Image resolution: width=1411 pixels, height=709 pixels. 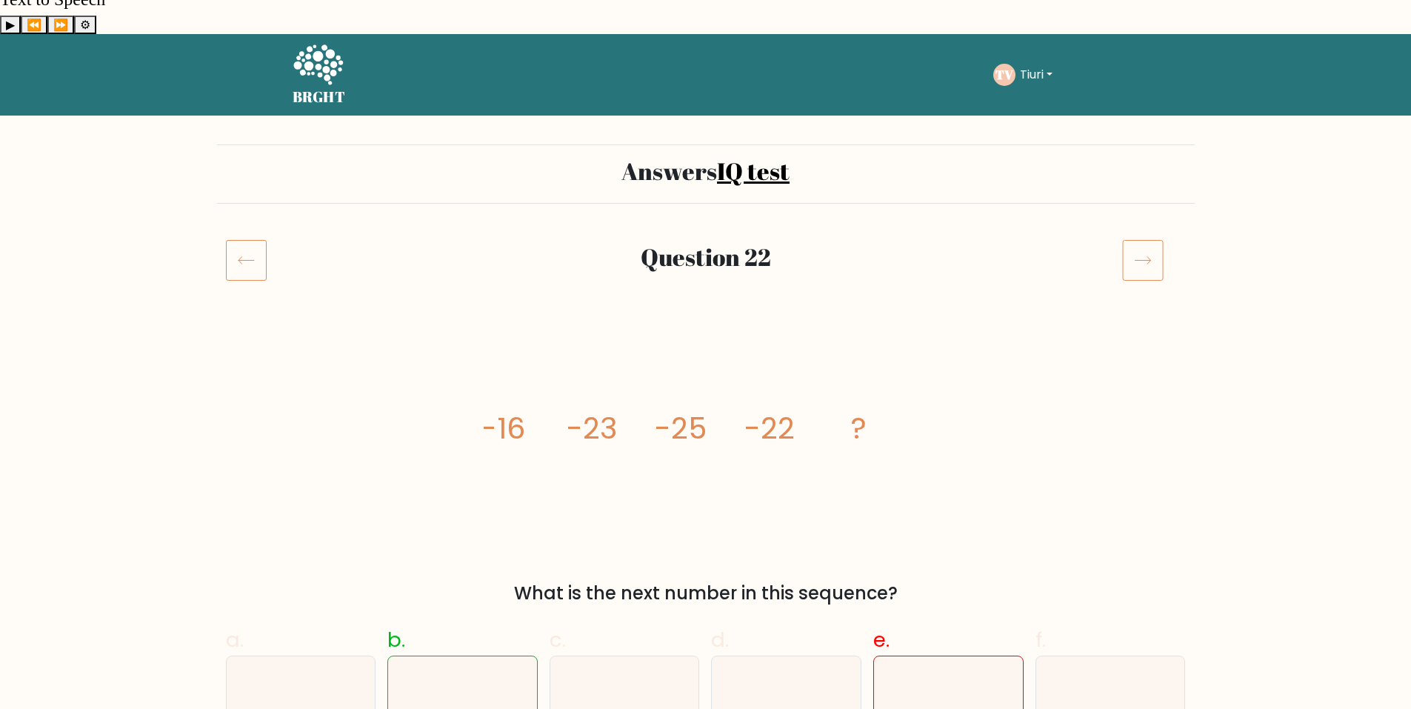 What do you see at coordinates (706, 593) in the screenshot?
I see `div: What is the next number in this sequence?` at bounding box center [706, 593].